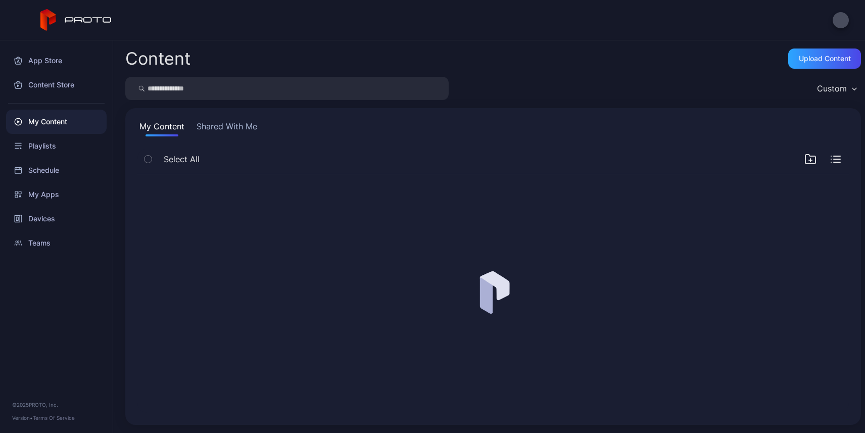  I want to click on div: Custom, so click(831, 88).